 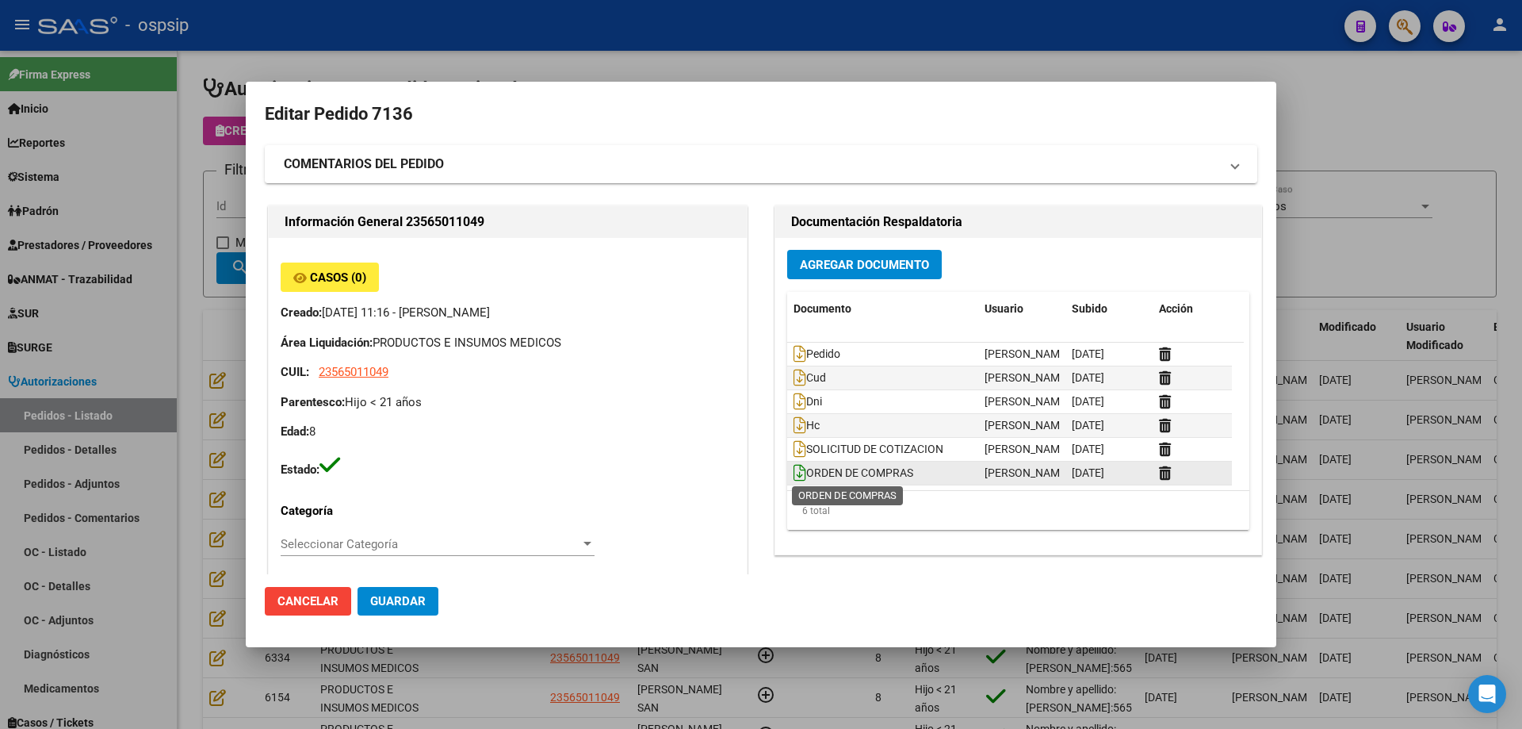 What do you see at coordinates (364, 164) in the screenshot?
I see `strong: COMENTARIOS DEL PEDIDO` at bounding box center [364, 164].